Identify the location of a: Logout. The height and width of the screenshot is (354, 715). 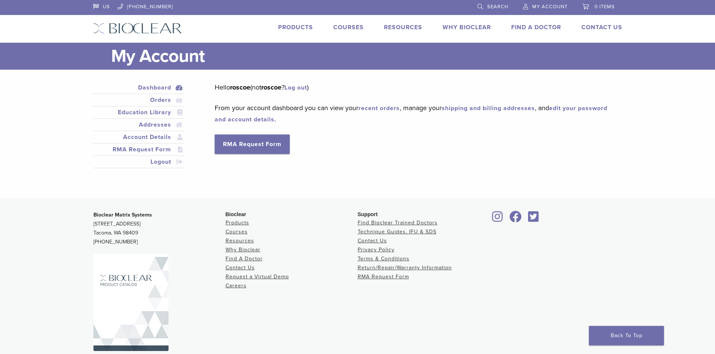
(139, 162).